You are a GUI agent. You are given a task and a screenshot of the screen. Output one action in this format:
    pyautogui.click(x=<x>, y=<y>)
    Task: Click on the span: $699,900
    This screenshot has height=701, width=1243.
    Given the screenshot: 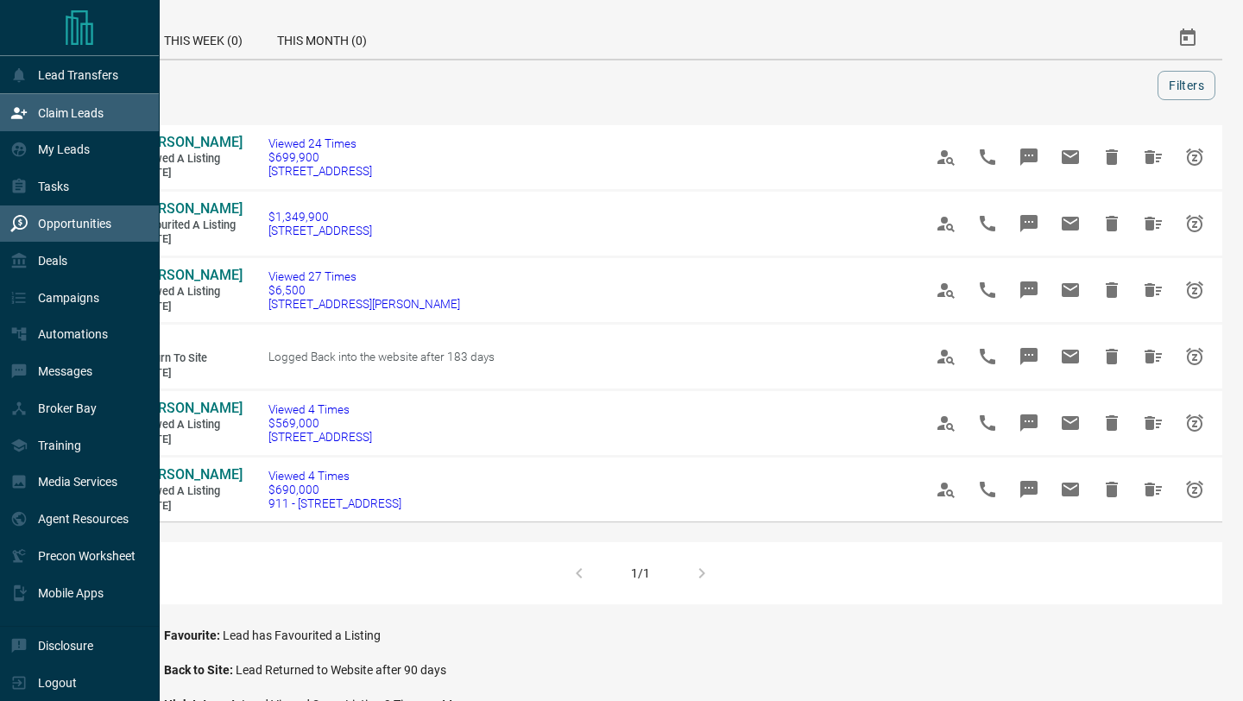 What is the action you would take?
    pyautogui.click(x=320, y=157)
    